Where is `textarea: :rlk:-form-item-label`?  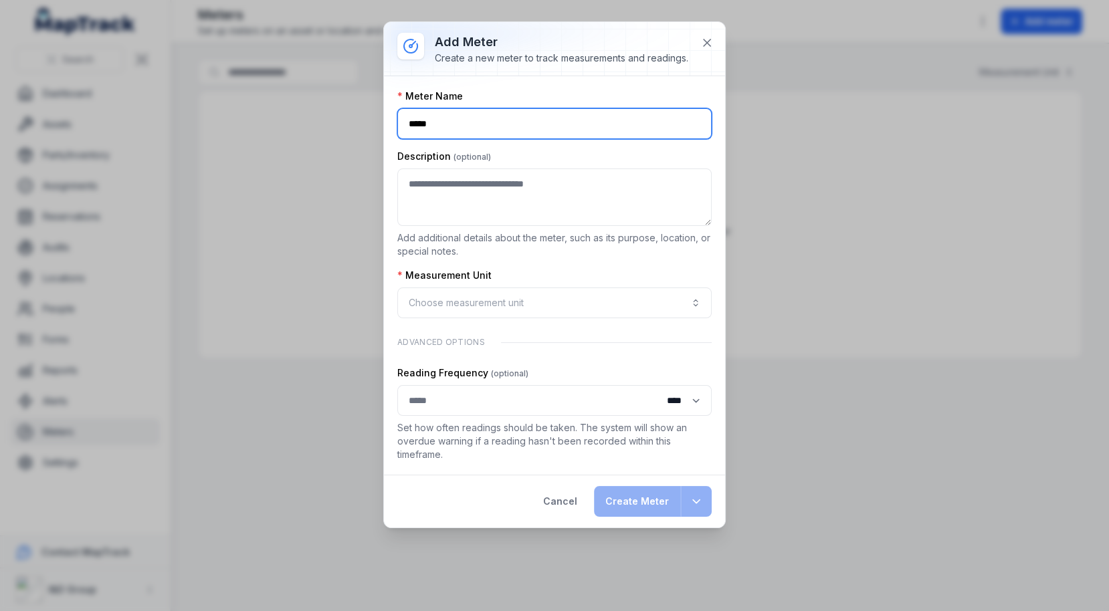 textarea: :rlk:-form-item-label is located at coordinates (554, 197).